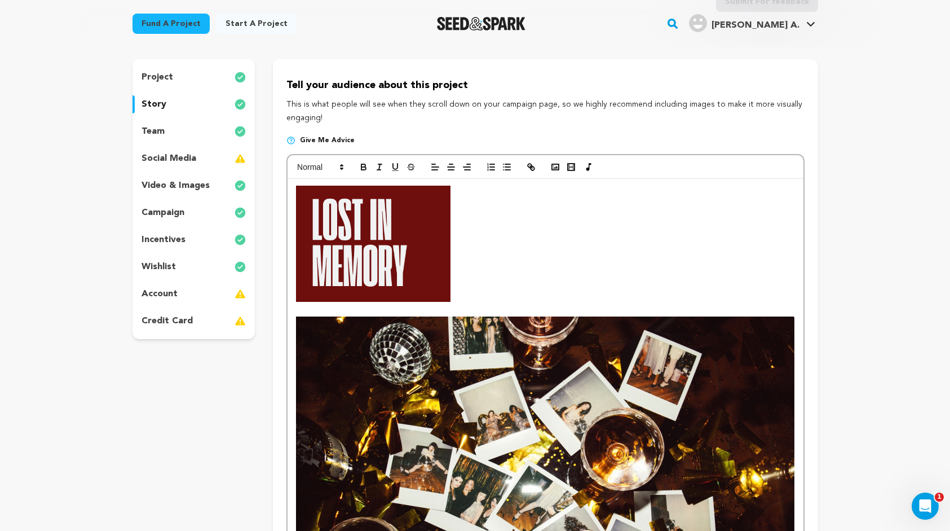 The image size is (950, 531). Describe the element at coordinates (194, 104) in the screenshot. I see `button: story` at that location.